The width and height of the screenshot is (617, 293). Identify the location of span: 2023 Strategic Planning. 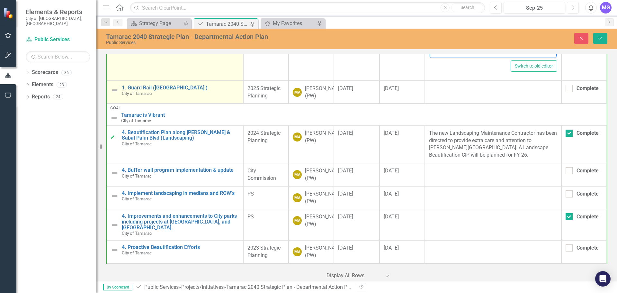
(264, 251).